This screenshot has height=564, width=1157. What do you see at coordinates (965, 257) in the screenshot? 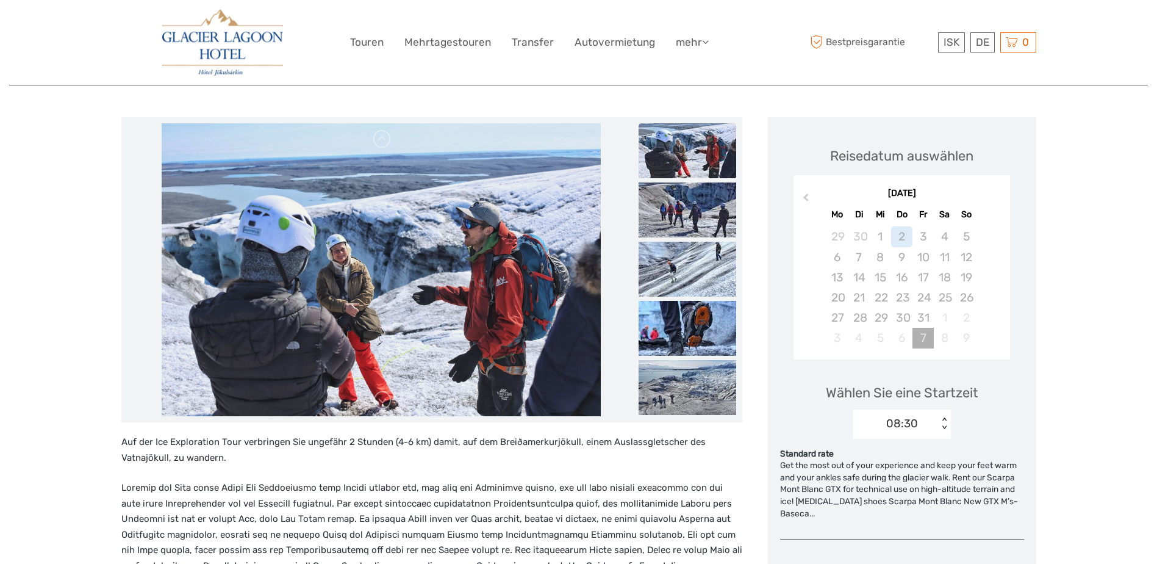
I see `div: Not available Sonntag, 12. Oktober 2025` at bounding box center [965, 257].